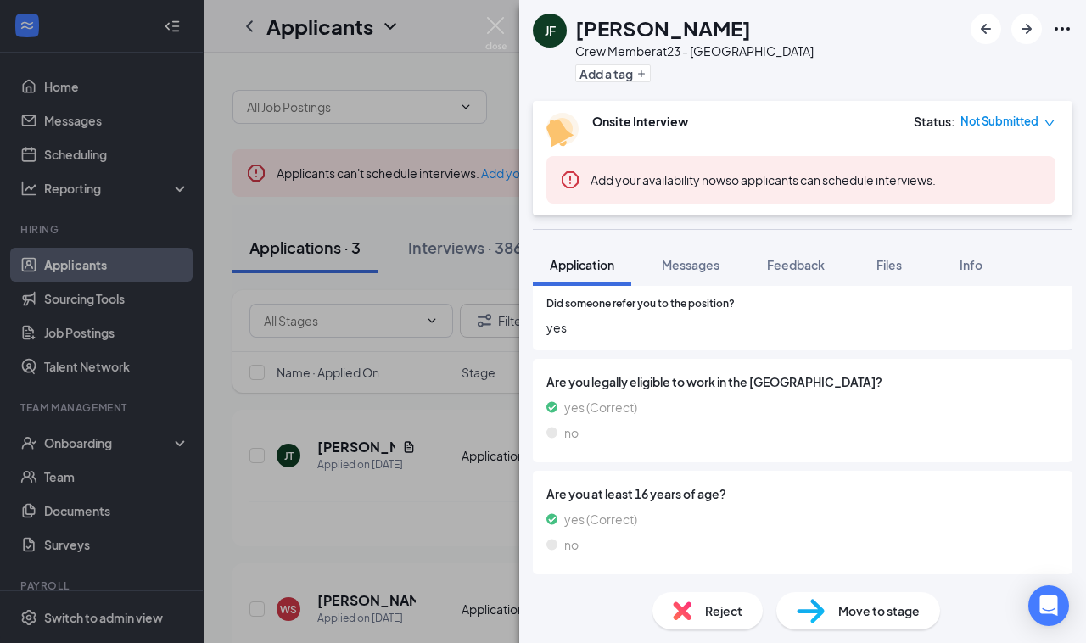 The image size is (1086, 643). Describe the element at coordinates (985, 29) in the screenshot. I see `button: ArrowLeftNew` at that location.